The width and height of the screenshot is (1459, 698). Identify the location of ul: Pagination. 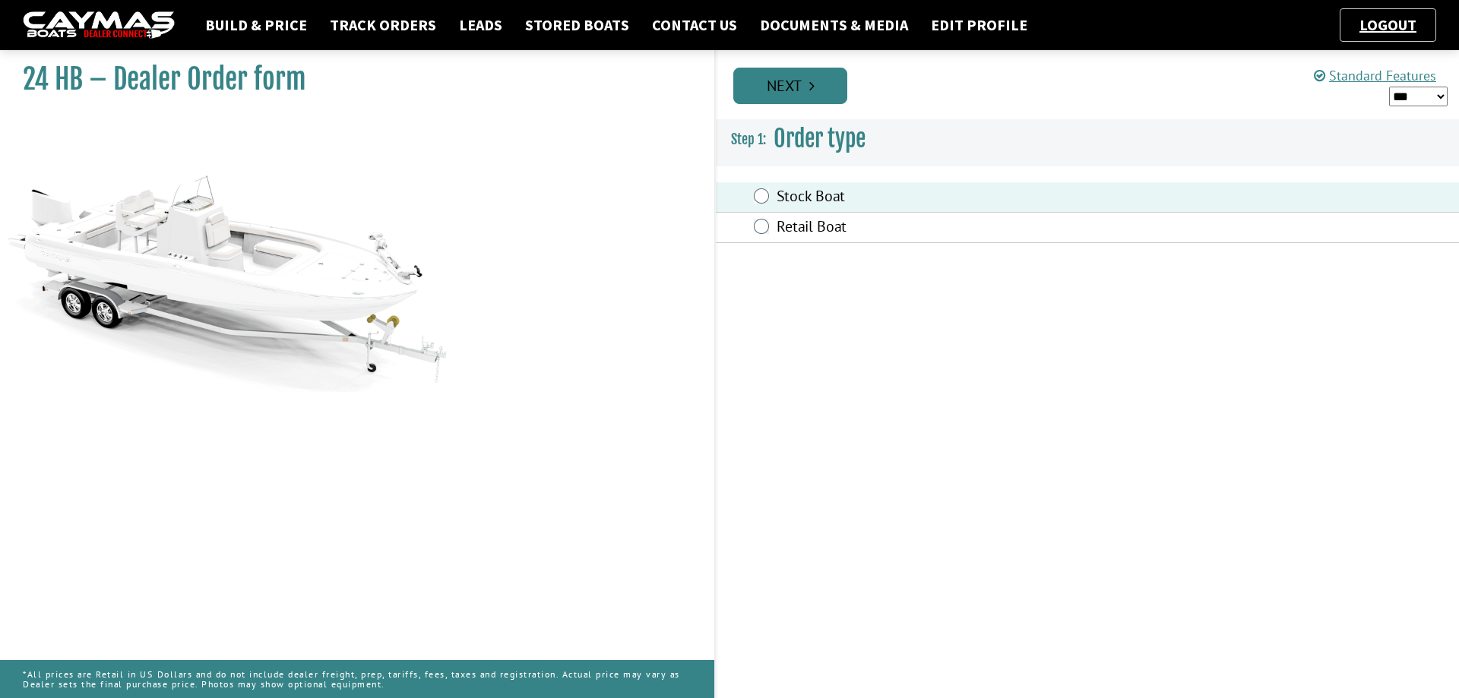
(1094, 84).